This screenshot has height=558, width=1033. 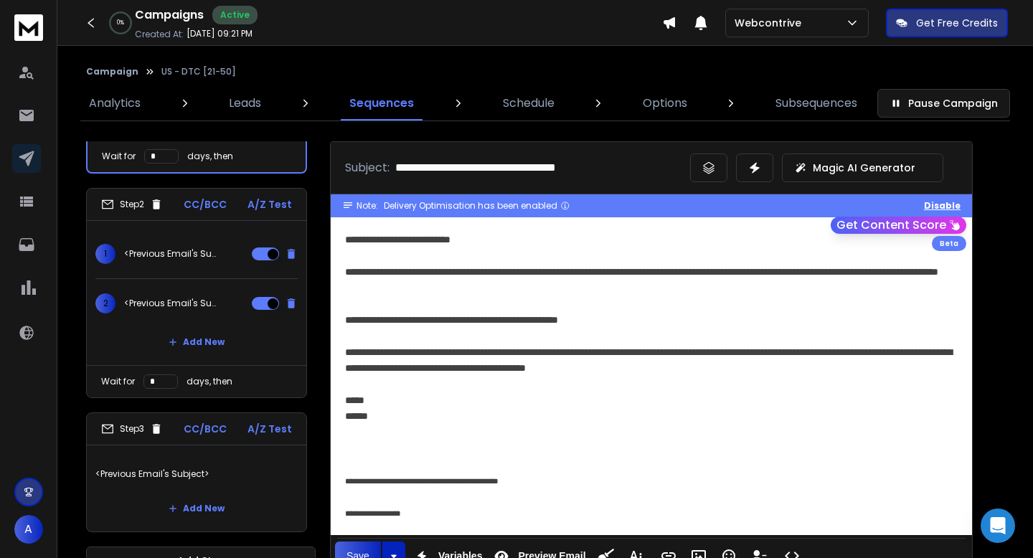 I want to click on a: Analytics, so click(x=115, y=103).